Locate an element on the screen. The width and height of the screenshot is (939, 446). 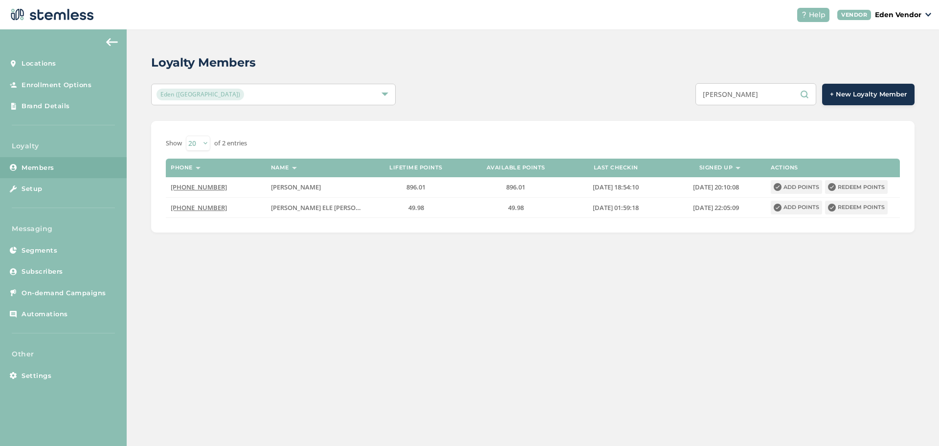
label: of 2 entries is located at coordinates (230, 143).